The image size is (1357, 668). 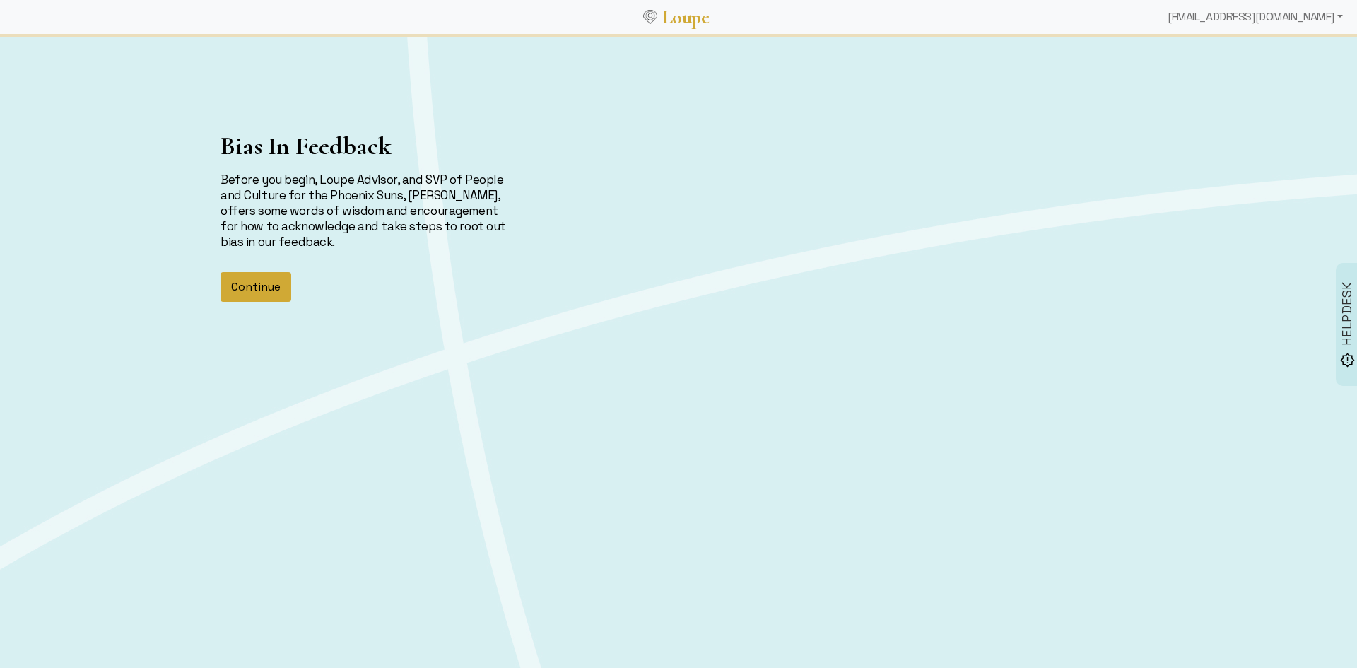 What do you see at coordinates (1347, 359) in the screenshot?
I see `img: brightness_alert_FILL0_wght500_GRAD0_ops.svg` at bounding box center [1347, 359].